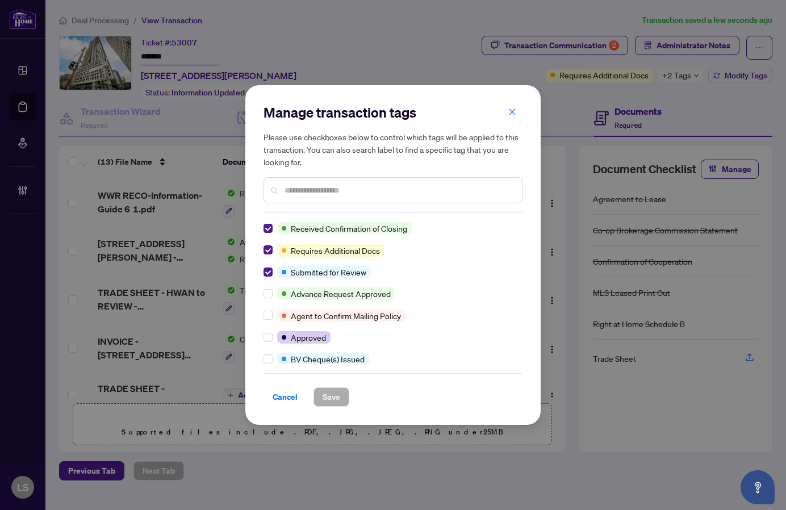 The width and height of the screenshot is (786, 510). I want to click on button: Save, so click(331, 397).